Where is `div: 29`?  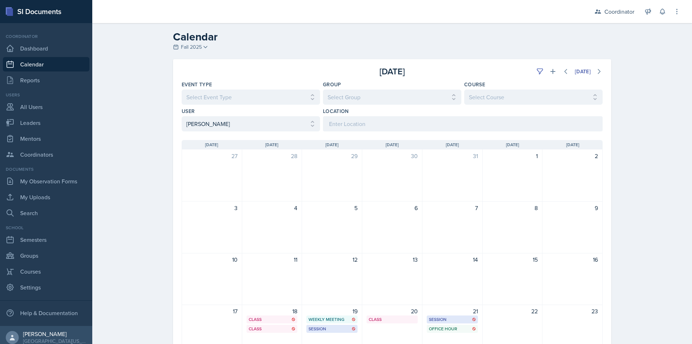
div: 29 is located at coordinates (332, 156).